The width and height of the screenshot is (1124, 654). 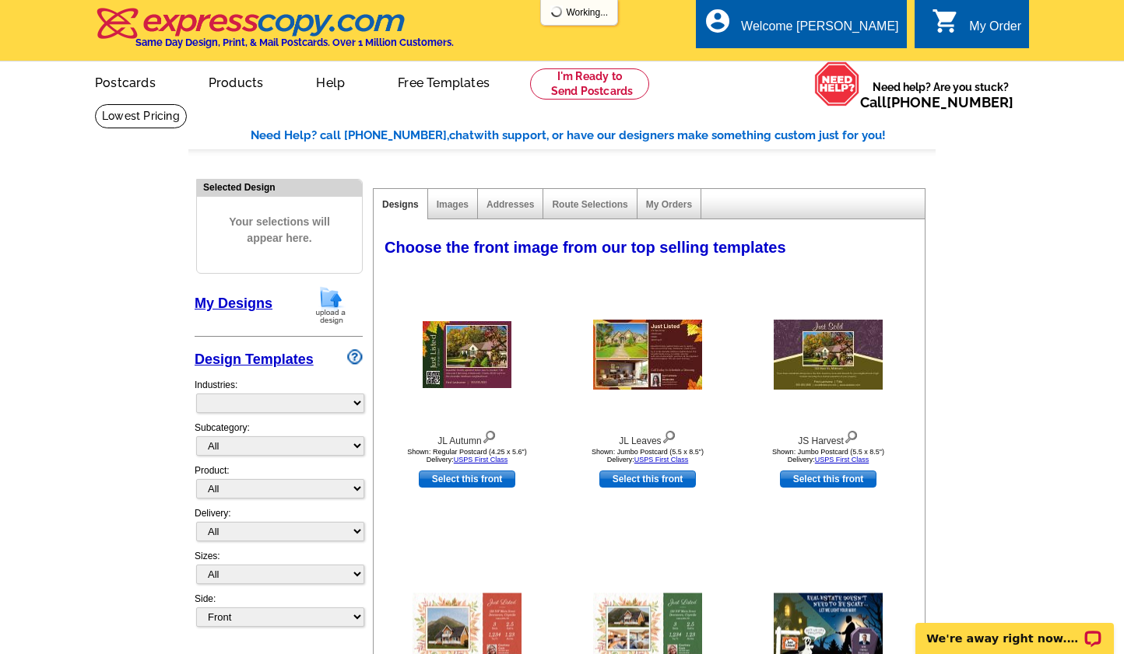 What do you see at coordinates (647, 355) in the screenshot?
I see `img: JL Leaves` at bounding box center [647, 355].